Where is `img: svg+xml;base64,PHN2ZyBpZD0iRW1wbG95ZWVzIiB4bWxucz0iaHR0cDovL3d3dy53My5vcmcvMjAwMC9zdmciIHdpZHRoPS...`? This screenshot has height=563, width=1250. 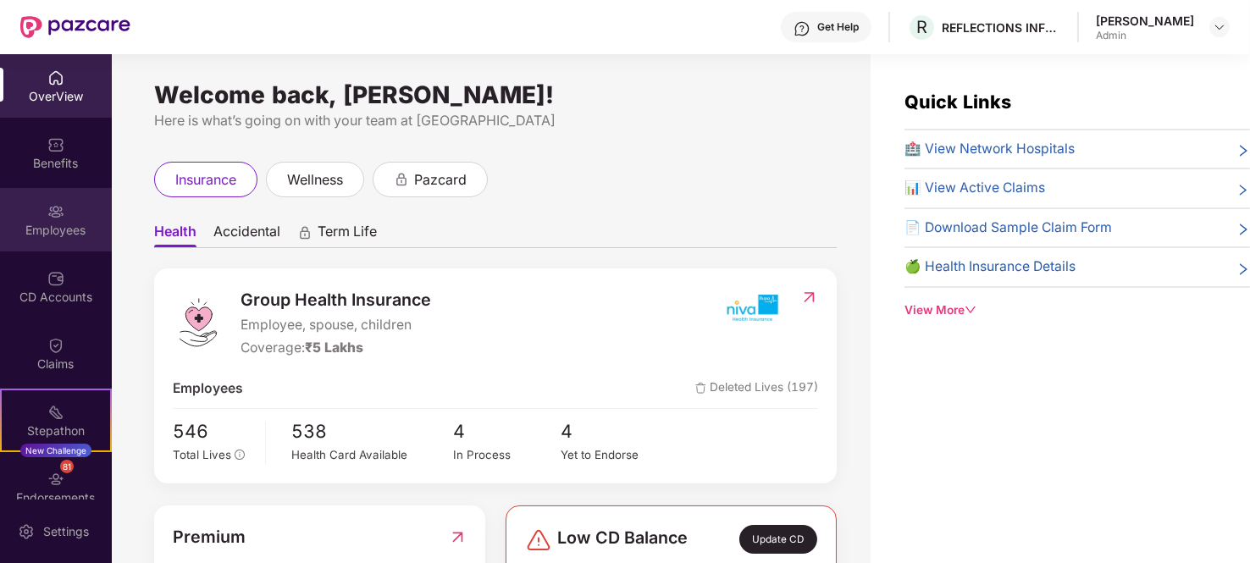
img: svg+xml;base64,PHN2ZyBpZD0iRW1wbG95ZWVzIiB4bWxucz0iaHR0cDovL3d3dy53My5vcmcvMjAwMC9zdmciIHdpZHRoPS... is located at coordinates (56, 212).